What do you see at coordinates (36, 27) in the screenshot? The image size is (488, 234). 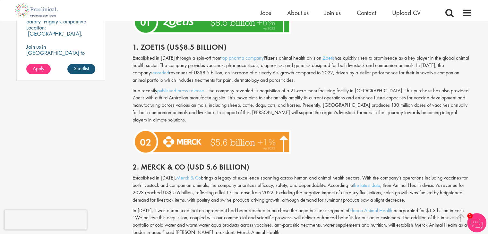 I see `span: Location:` at bounding box center [36, 27].